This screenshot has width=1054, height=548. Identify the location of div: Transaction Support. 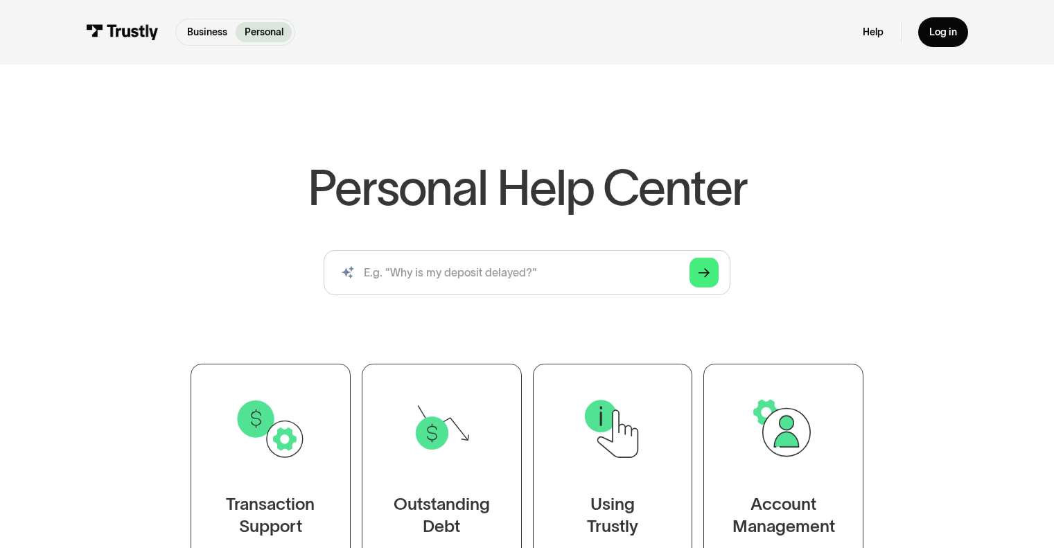
(270, 515).